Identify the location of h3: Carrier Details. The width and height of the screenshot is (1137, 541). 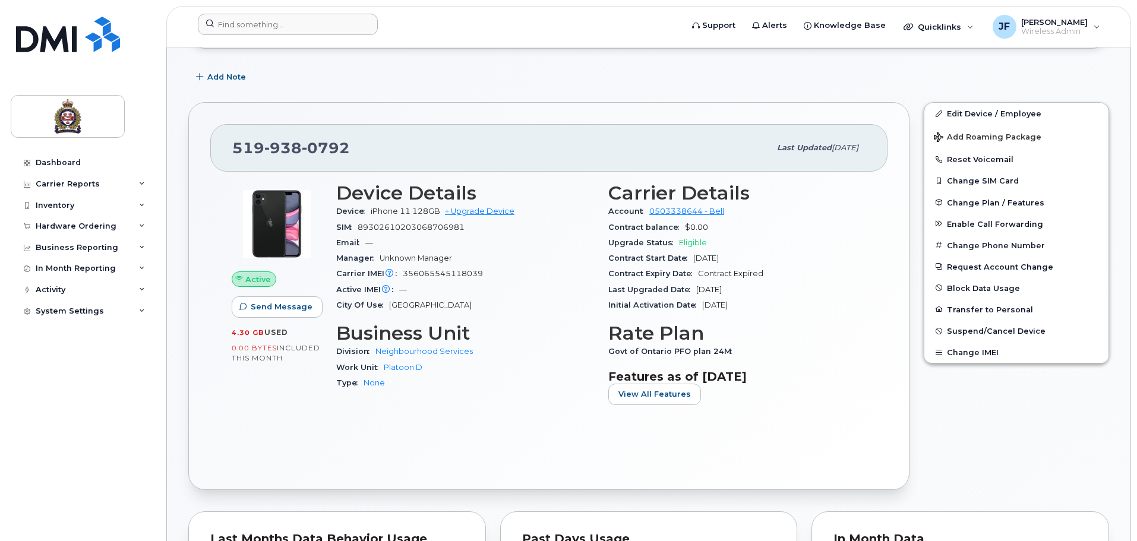
(737, 193).